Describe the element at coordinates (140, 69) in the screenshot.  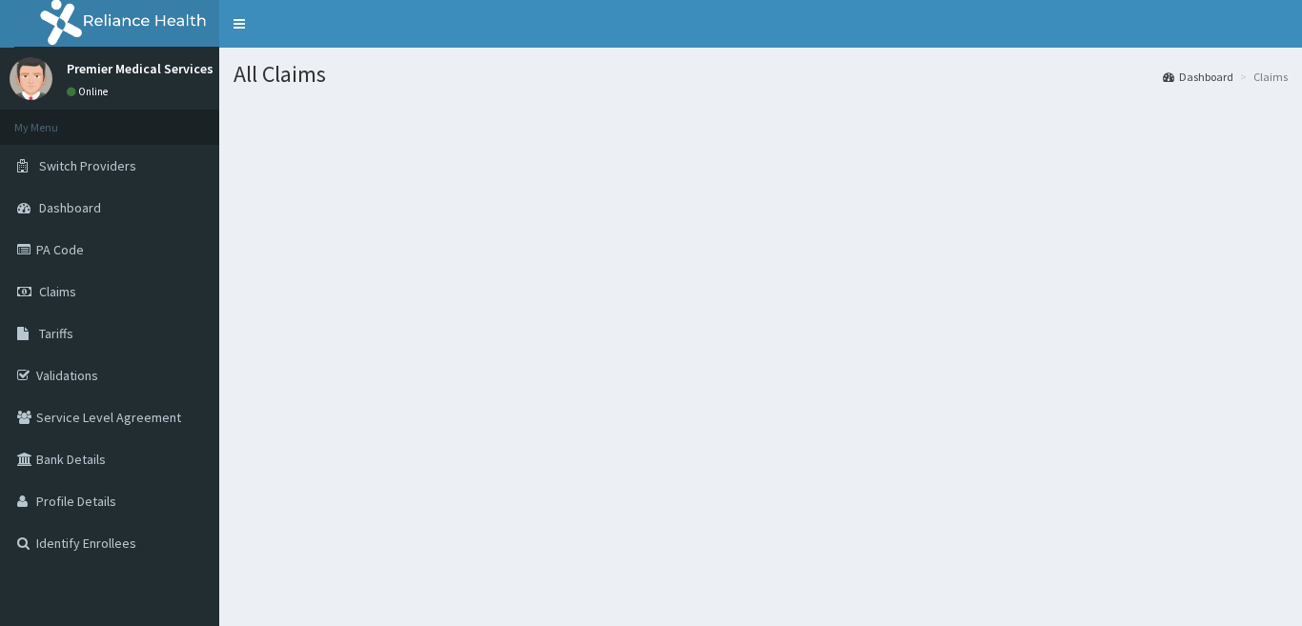
I see `p: Premier Medical Services` at that location.